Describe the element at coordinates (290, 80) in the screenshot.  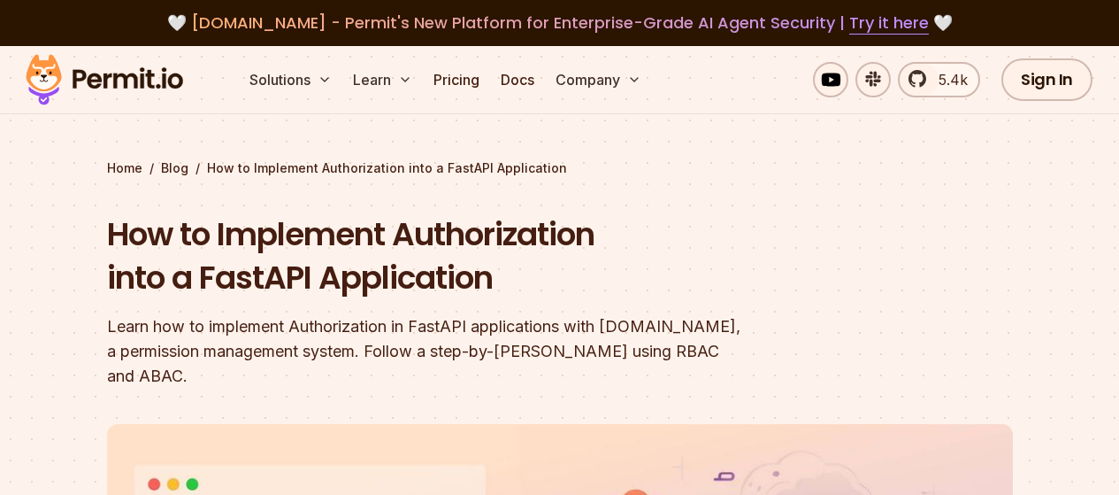
I see `button: Solutions` at that location.